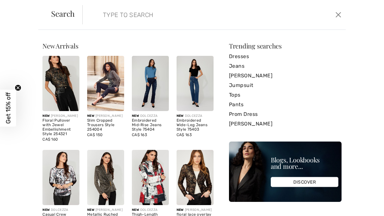 The height and width of the screenshot is (216, 384). What do you see at coordinates (105, 125) in the screenshot?
I see `div: Slim Cropped Trousers Style 254004` at bounding box center [105, 125].